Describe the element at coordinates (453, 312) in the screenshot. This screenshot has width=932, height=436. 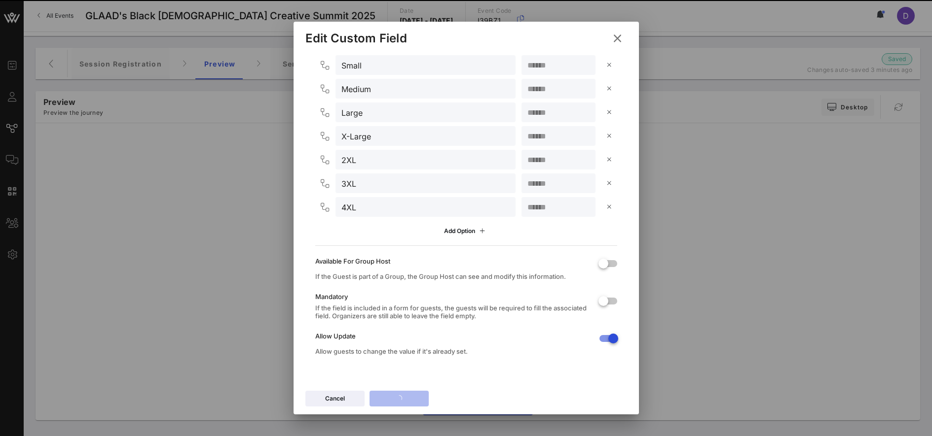
I see `div: If the field is included in a form for guests, the guests will be required to fill the associated...` at that location.